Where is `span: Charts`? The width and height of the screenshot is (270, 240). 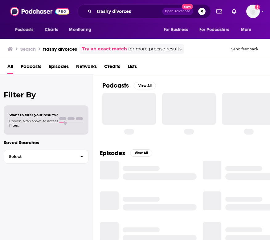 span: Charts is located at coordinates (51, 30).